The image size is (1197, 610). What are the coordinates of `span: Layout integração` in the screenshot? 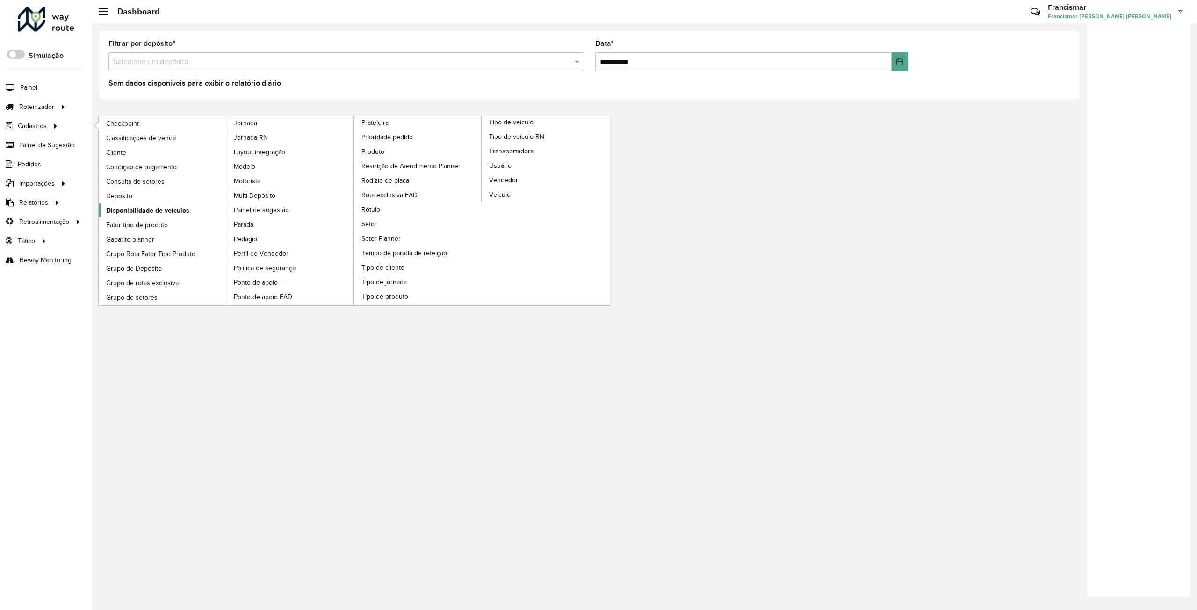 It's located at (259, 152).